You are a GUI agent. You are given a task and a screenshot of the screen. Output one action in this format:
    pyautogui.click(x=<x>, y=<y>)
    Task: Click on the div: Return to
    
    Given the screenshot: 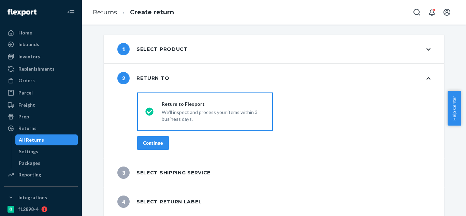 What is the action you would take?
    pyautogui.click(x=143, y=78)
    